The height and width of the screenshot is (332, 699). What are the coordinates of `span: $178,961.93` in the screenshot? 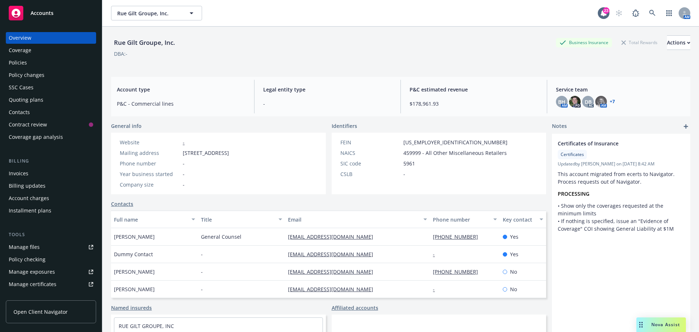 It's located at (473, 103).